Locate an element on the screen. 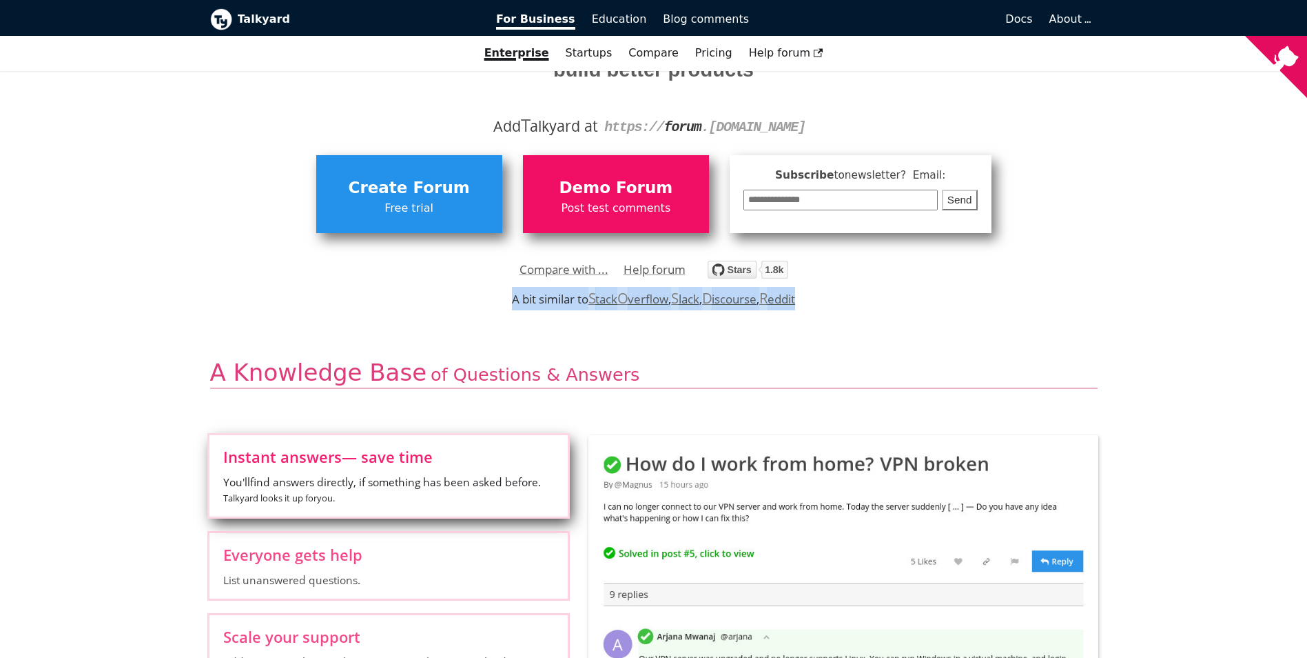 This screenshot has width=1307, height=658. span: of Questions & Answers is located at coordinates (535, 374).